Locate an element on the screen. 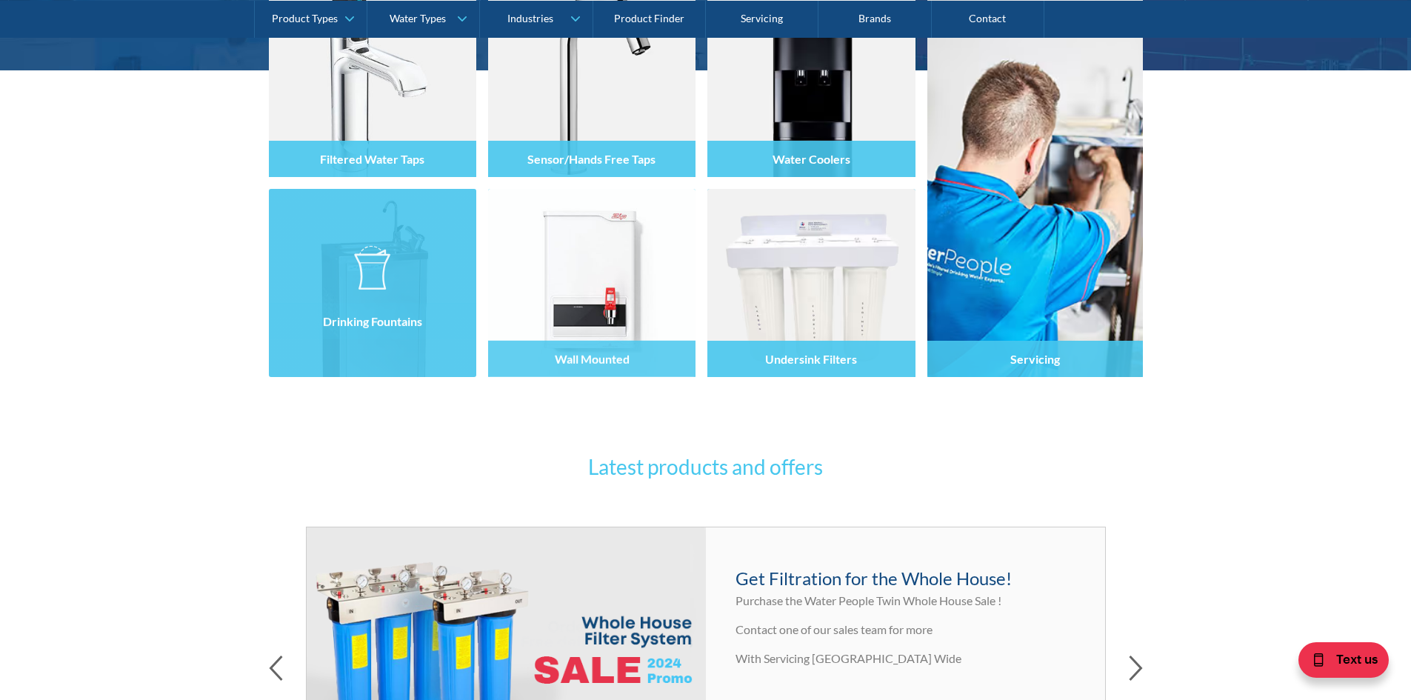 The image size is (1411, 700). h4: Get Filtration for the Whole House! is located at coordinates (905, 579).